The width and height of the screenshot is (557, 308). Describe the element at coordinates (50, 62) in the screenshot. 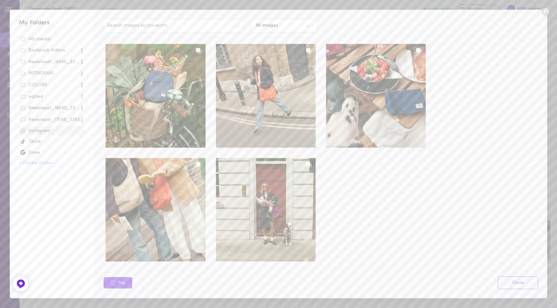

I see `div: ReelsAsset_18345_3393` at that location.